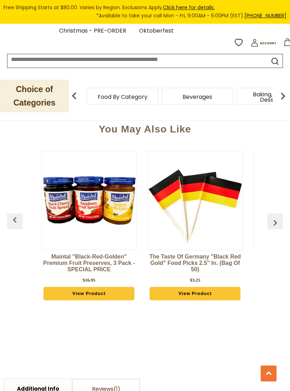 The image size is (290, 391). What do you see at coordinates (198, 97) in the screenshot?
I see `a: Beverages` at bounding box center [198, 97].